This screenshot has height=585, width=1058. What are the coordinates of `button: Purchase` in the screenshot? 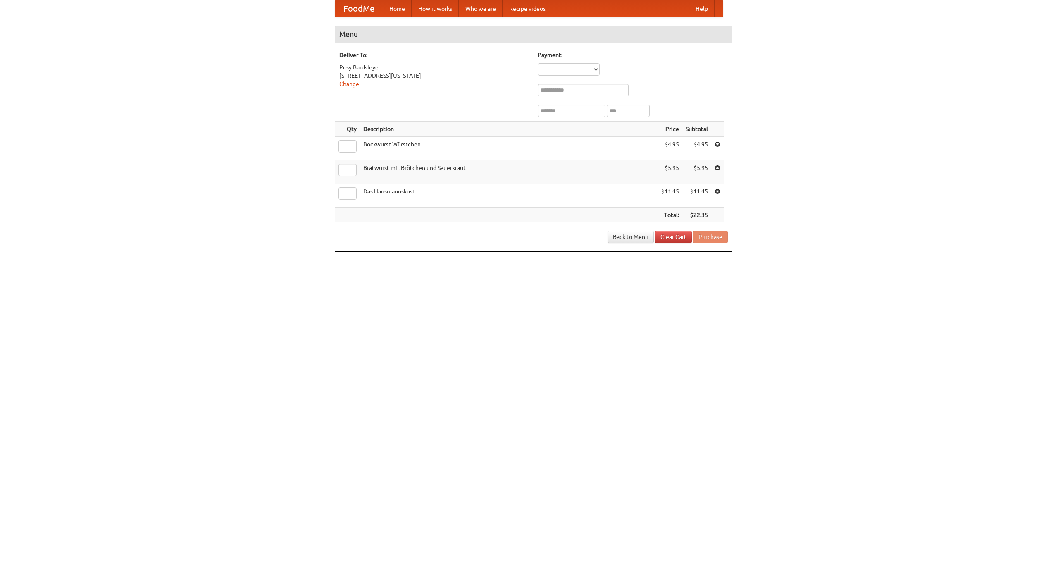 It's located at (710, 237).